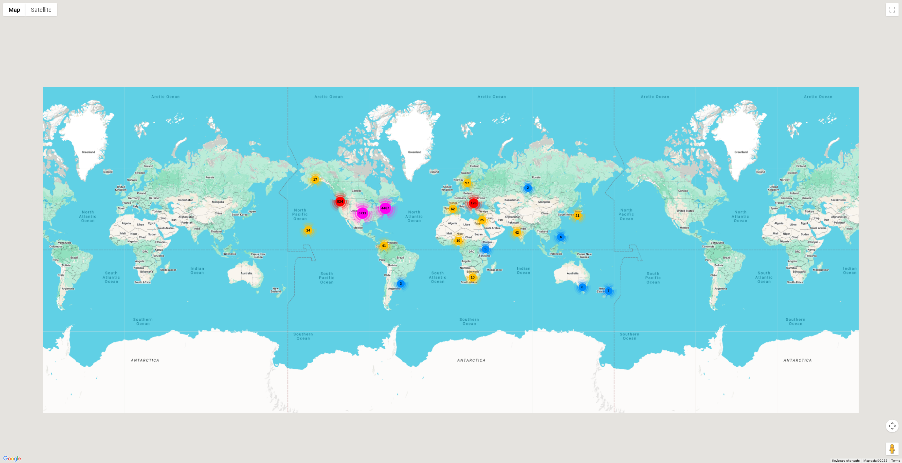  I want to click on div: 4, so click(561, 237).